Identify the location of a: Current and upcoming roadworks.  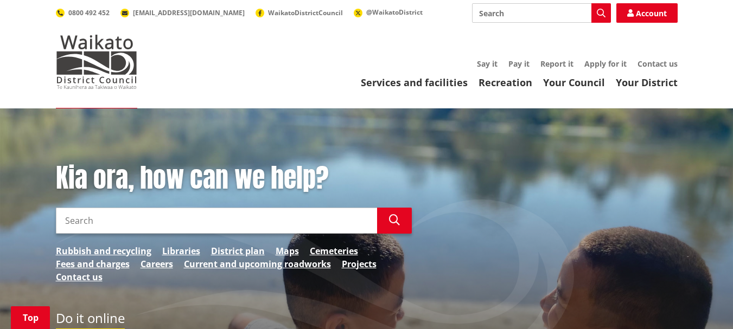
(257, 264).